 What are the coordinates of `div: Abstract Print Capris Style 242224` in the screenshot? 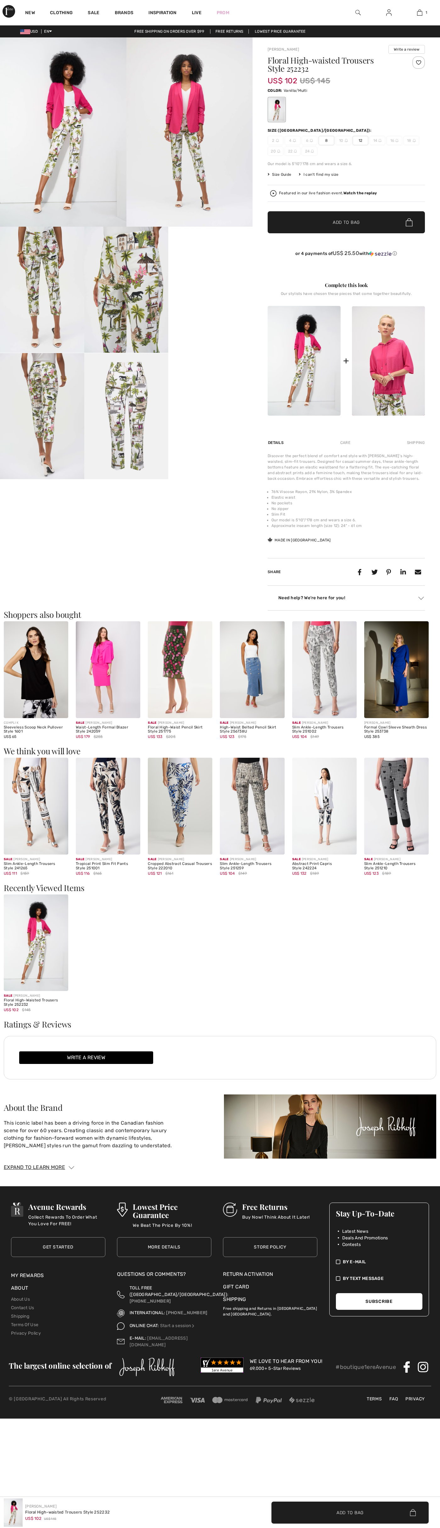 It's located at (324, 866).